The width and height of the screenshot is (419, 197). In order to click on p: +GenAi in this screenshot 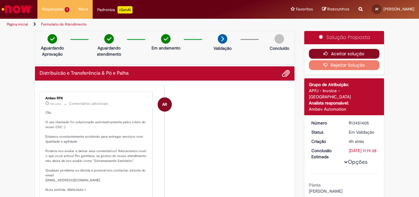, I will do `click(125, 10)`.